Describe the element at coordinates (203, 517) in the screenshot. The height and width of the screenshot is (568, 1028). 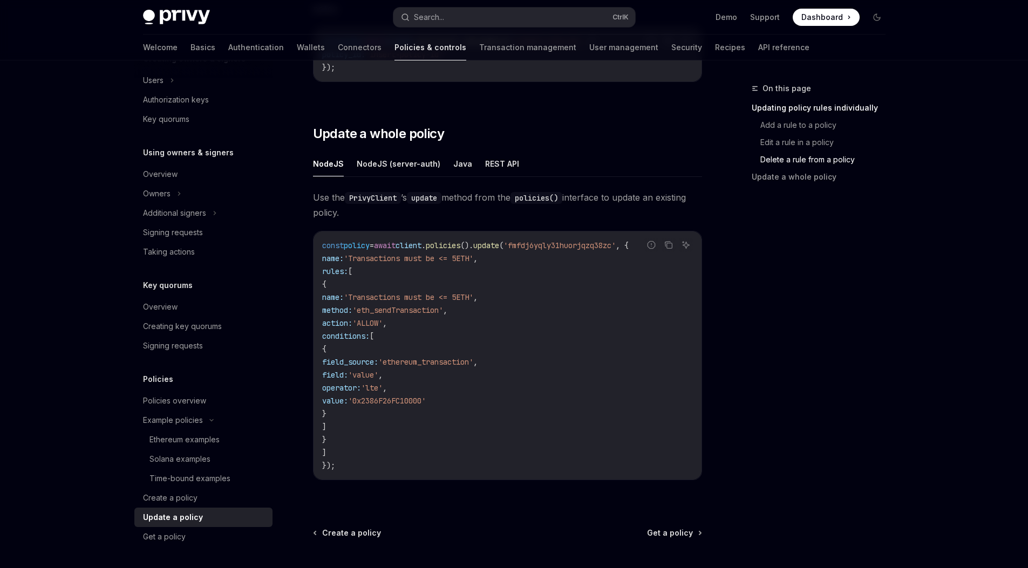
I see `a: Update a policy` at that location.